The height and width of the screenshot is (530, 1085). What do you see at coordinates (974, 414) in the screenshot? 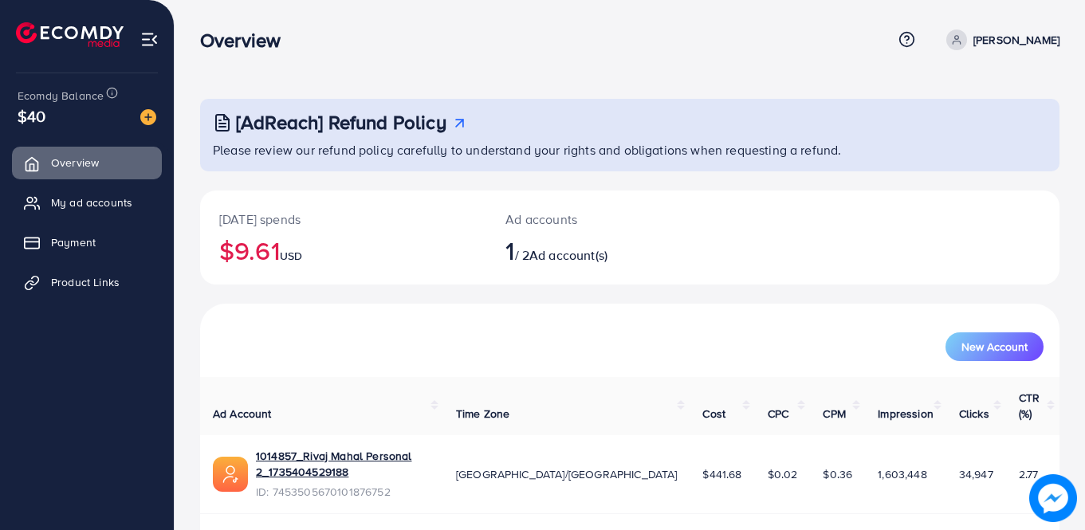
I see `span: Clicks` at bounding box center [974, 414].